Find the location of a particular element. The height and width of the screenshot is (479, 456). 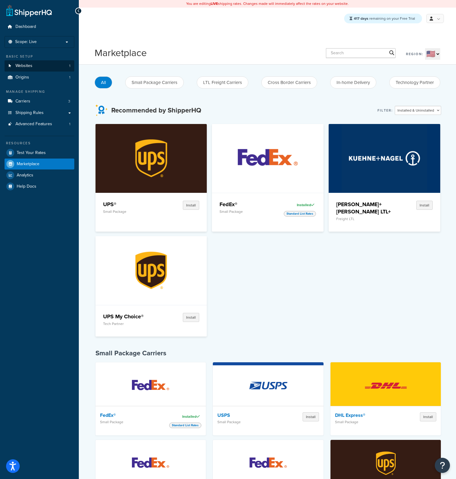

strong: 417 days is located at coordinates (361, 18).